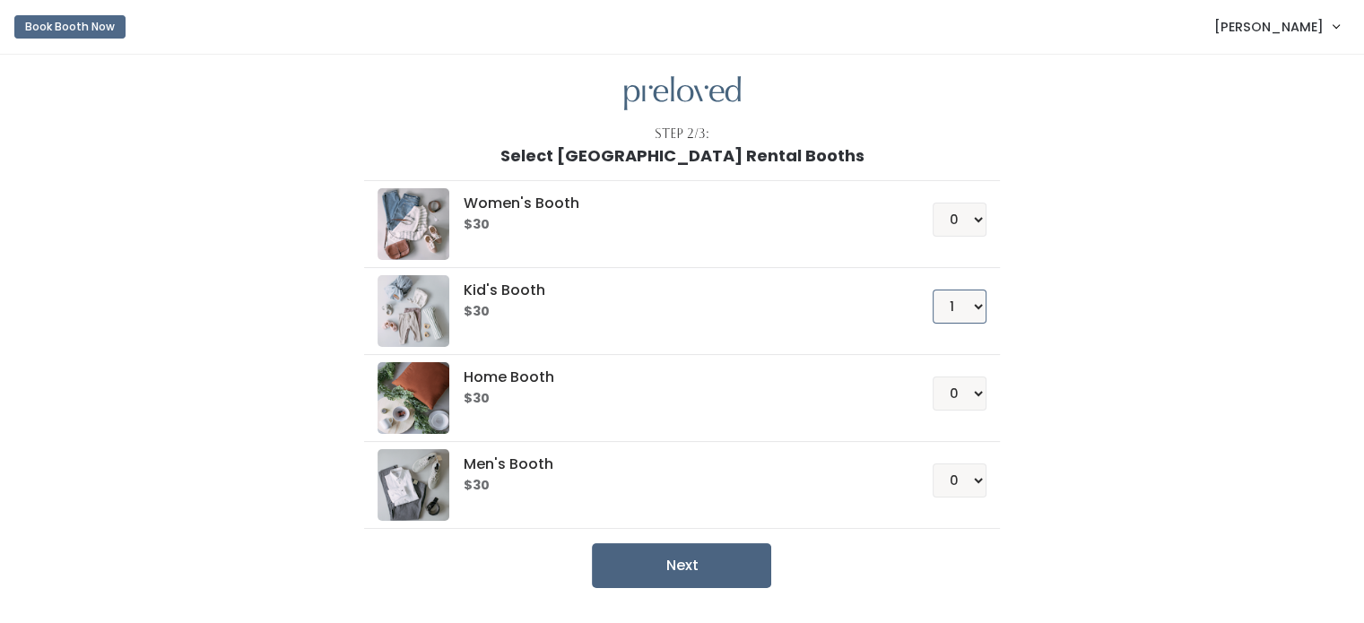 The width and height of the screenshot is (1364, 623). What do you see at coordinates (682, 566) in the screenshot?
I see `button: Next` at bounding box center [682, 566].